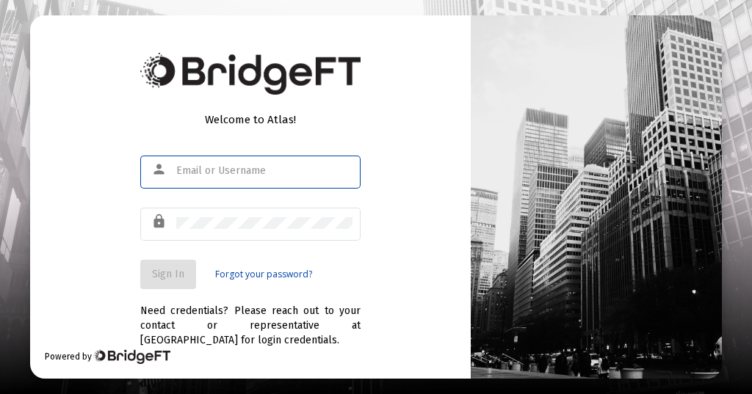  What do you see at coordinates (168, 275) in the screenshot?
I see `button: Sign In` at bounding box center [168, 275].